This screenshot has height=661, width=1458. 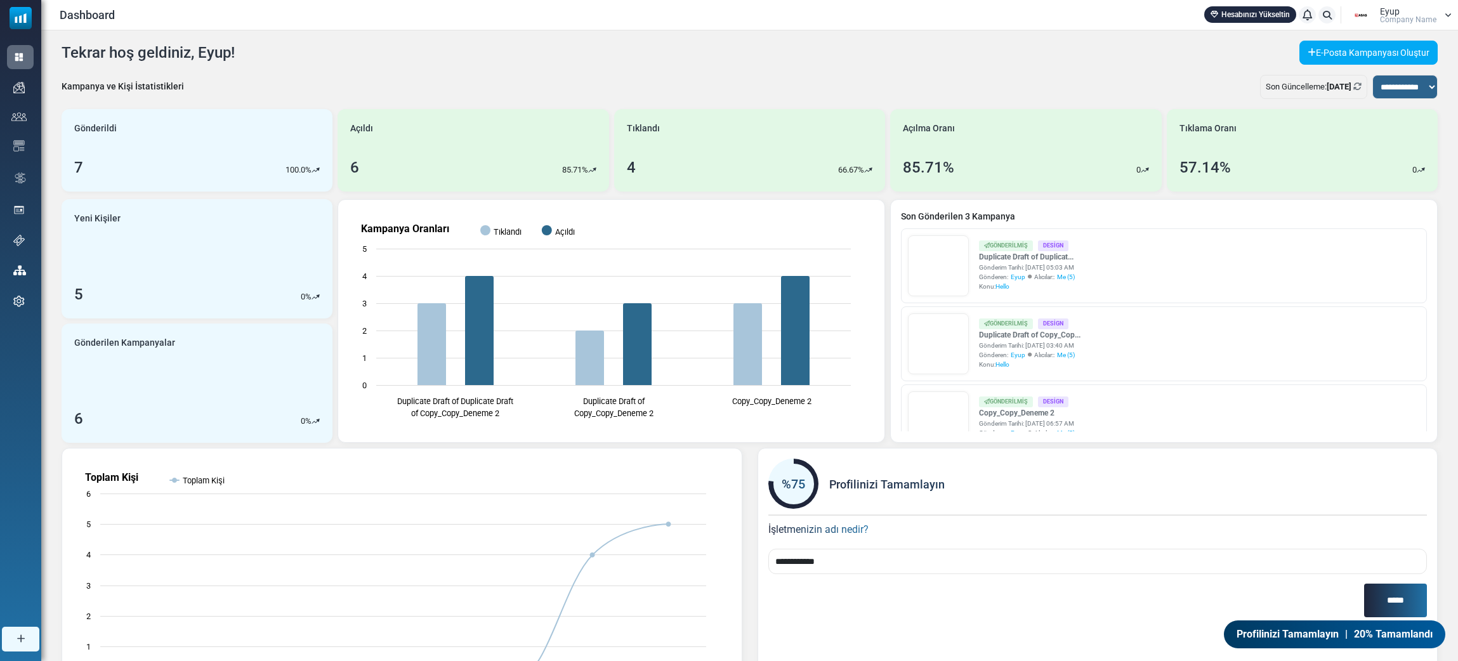 What do you see at coordinates (19, 210) in the screenshot?
I see `img: landing_pages.svg` at bounding box center [19, 210].